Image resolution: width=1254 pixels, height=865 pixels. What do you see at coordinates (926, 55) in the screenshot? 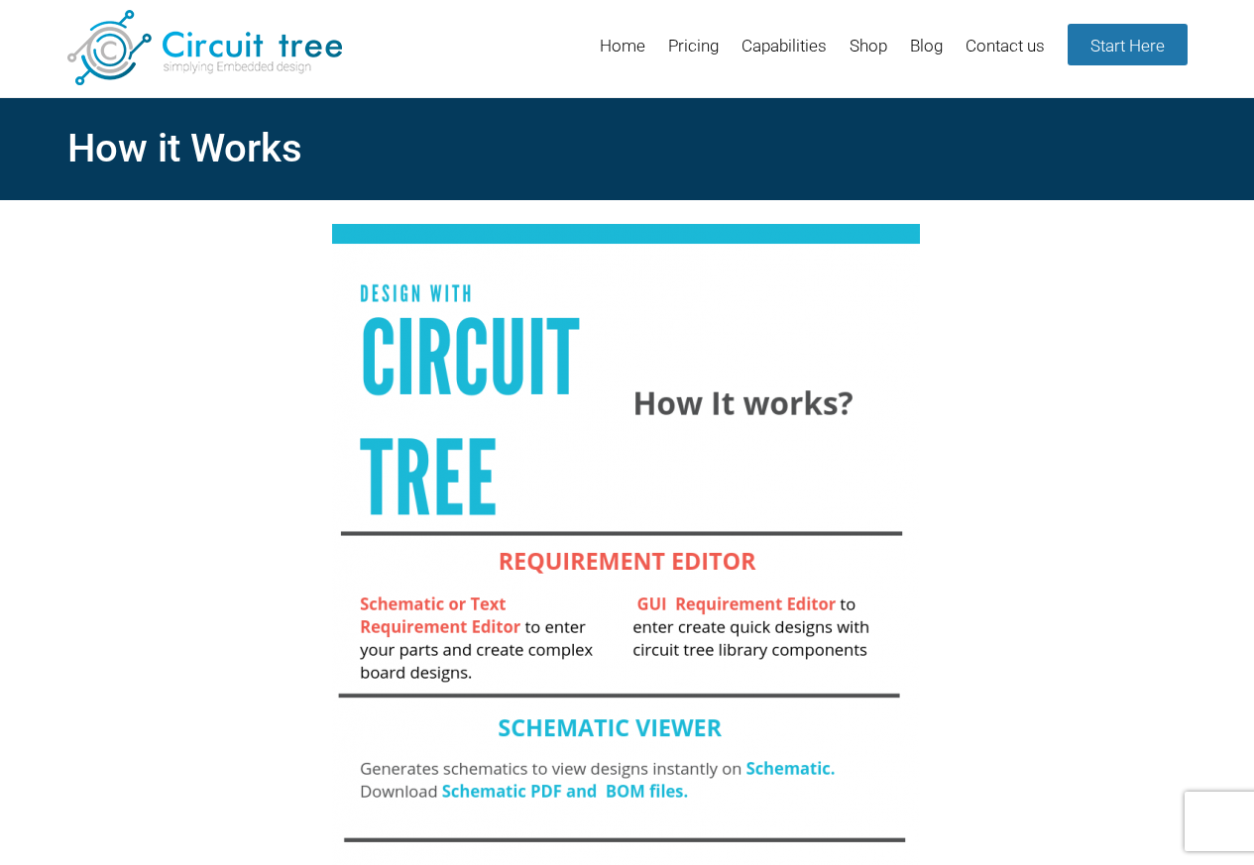
I see `a: Blog` at bounding box center [926, 55].